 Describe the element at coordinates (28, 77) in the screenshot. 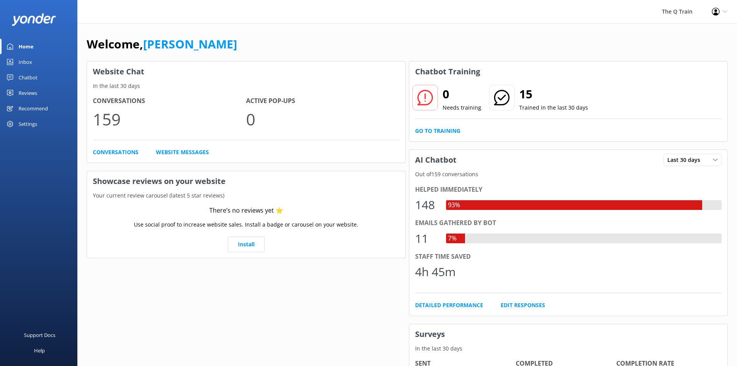

I see `div: Chatbot` at that location.